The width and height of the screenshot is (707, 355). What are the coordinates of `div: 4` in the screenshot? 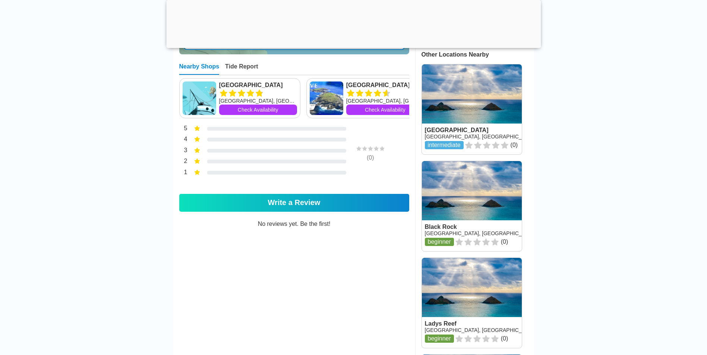 It's located at (183, 140).